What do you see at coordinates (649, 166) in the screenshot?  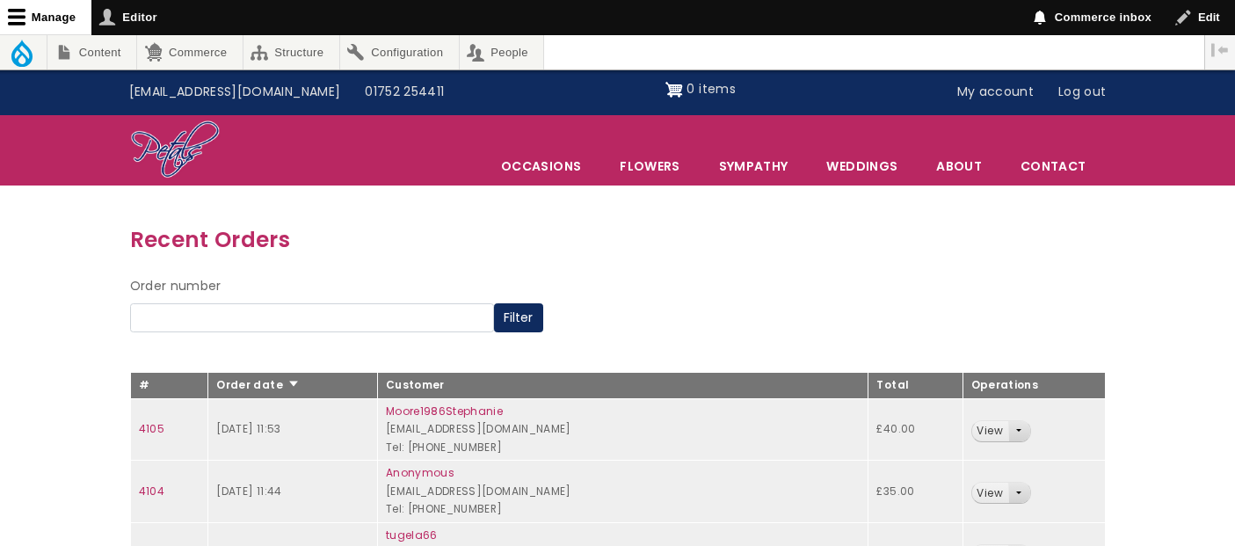 I see `a: Flowers` at bounding box center [649, 166].